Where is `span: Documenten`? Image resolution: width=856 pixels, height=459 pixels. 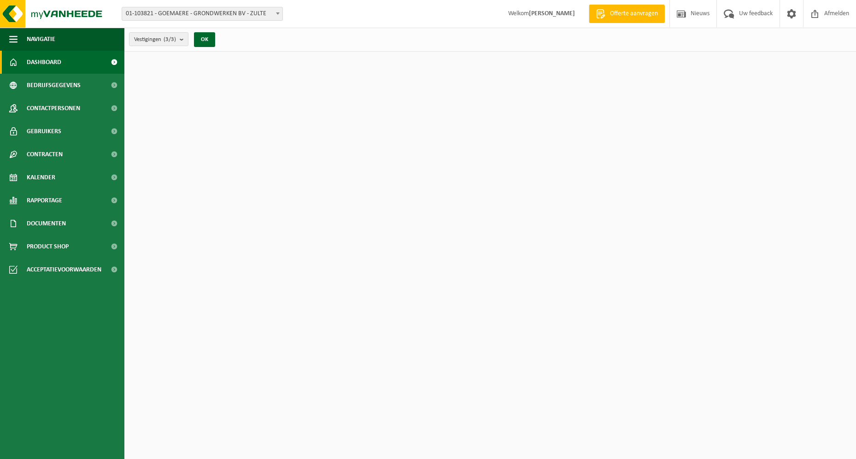
span: Documenten is located at coordinates (46, 223).